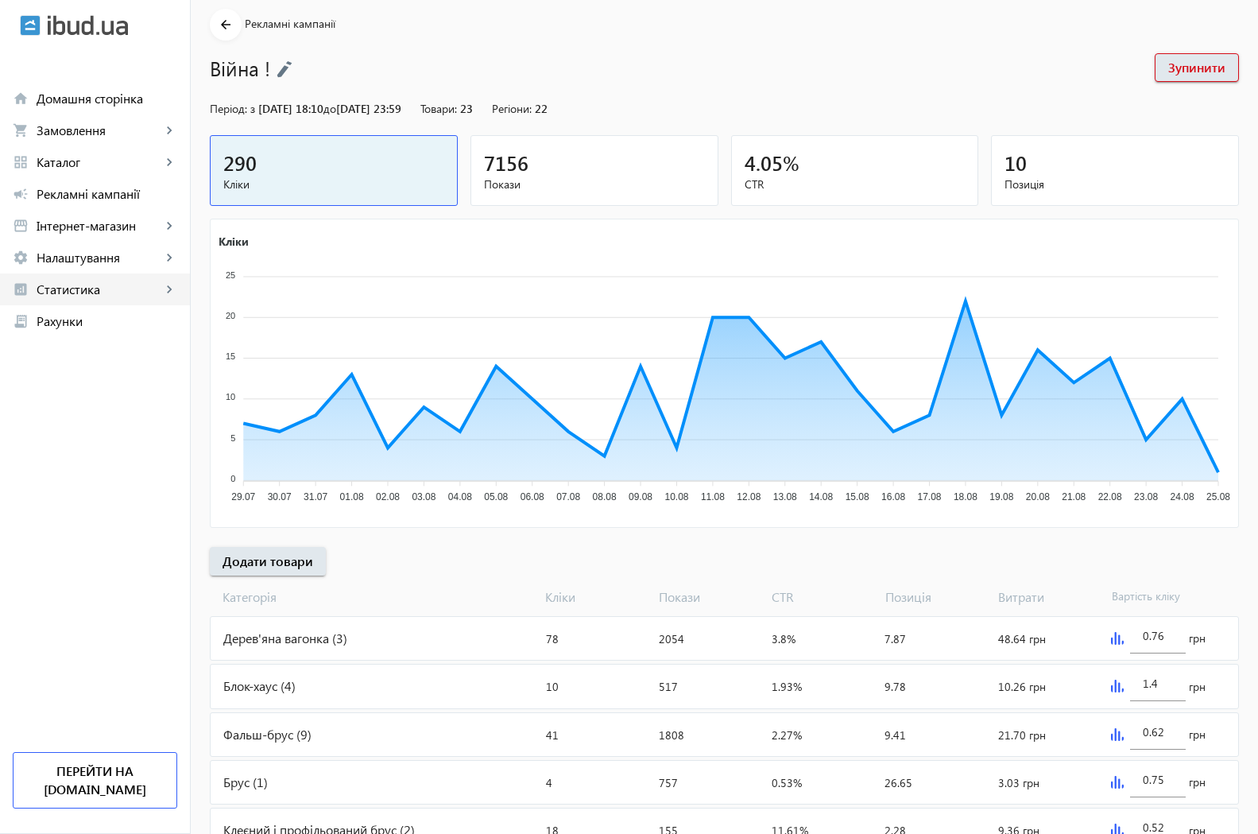 The image size is (1258, 834). Describe the element at coordinates (388, 497) in the screenshot. I see `tspan: 02.08` at that location.